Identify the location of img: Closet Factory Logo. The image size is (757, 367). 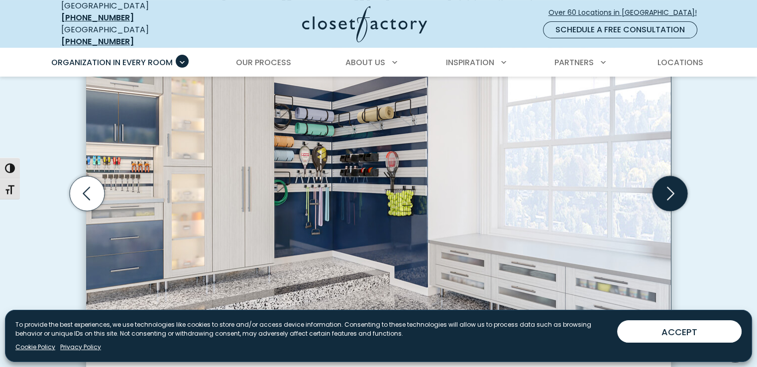
(364, 24).